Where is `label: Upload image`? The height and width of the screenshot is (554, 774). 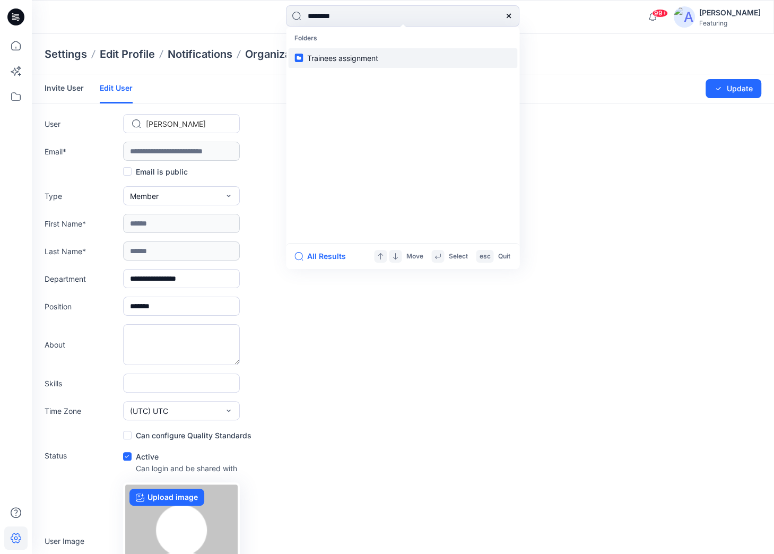 label: Upload image is located at coordinates (167, 497).